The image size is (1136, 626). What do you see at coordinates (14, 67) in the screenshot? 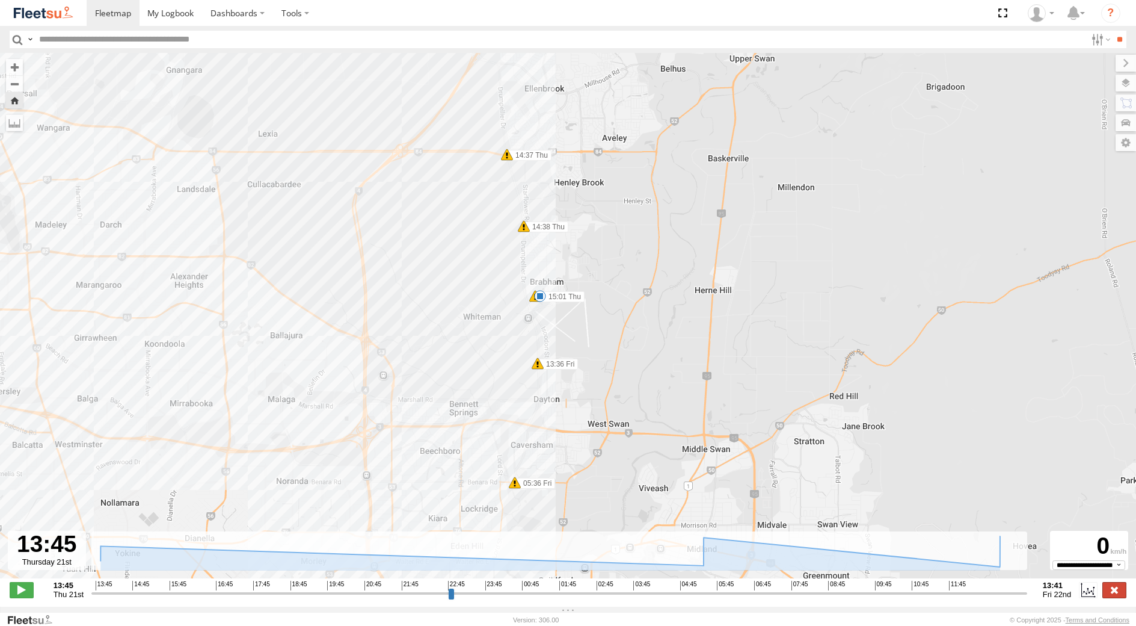
I see `button: Zoom in` at bounding box center [14, 67].